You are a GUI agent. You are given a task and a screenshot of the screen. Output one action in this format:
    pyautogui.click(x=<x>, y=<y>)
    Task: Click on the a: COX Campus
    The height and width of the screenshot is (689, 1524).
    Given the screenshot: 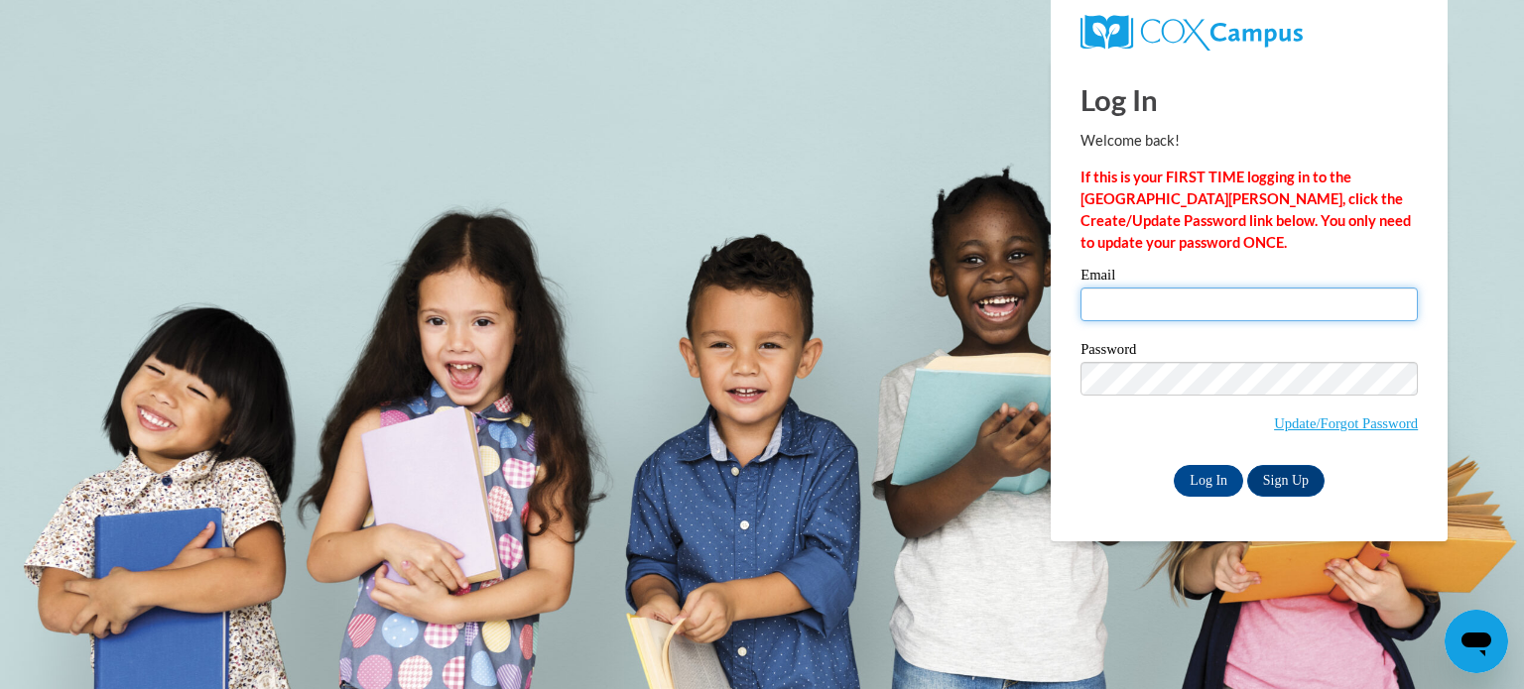 What is the action you would take?
    pyautogui.click(x=1249, y=33)
    